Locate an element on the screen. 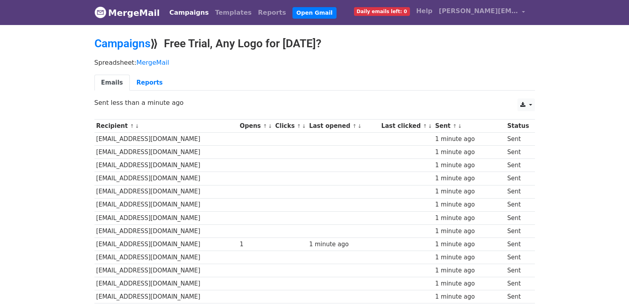 The width and height of the screenshot is (629, 307). span: Daily emails left: 0 is located at coordinates (382, 12).